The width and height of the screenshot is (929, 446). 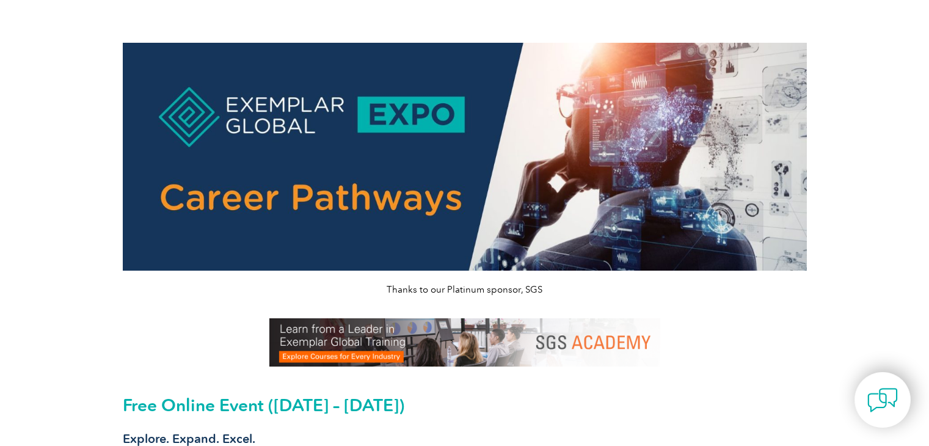 What do you see at coordinates (465, 289) in the screenshot?
I see `p: Thanks to our Platinum sponsor, SGS` at bounding box center [465, 289].